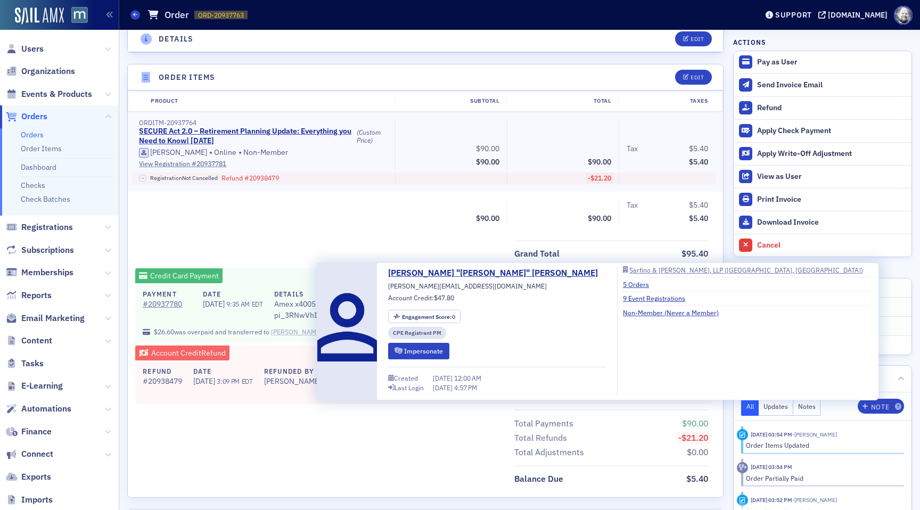 The image size is (920, 510). What do you see at coordinates (750, 406) in the screenshot?
I see `button: All` at bounding box center [750, 406].